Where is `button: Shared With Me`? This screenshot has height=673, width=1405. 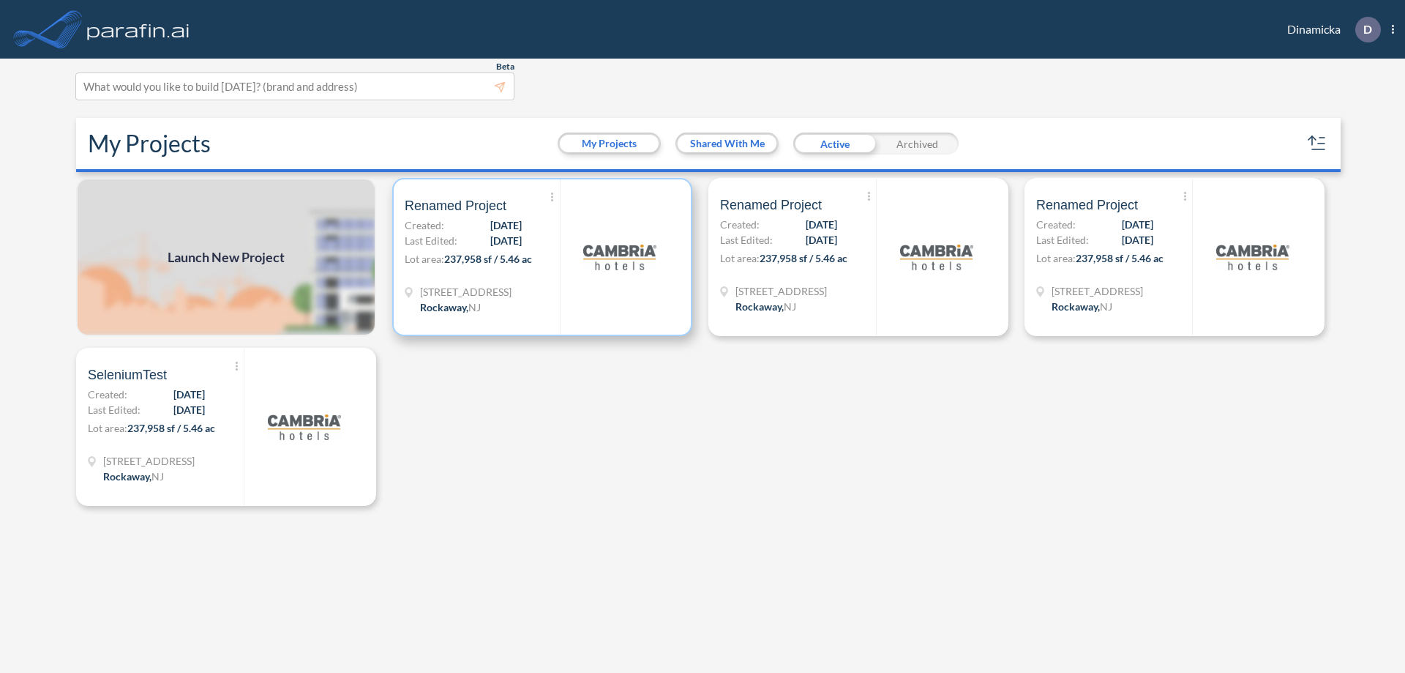
button: Shared With Me is located at coordinates (727, 143).